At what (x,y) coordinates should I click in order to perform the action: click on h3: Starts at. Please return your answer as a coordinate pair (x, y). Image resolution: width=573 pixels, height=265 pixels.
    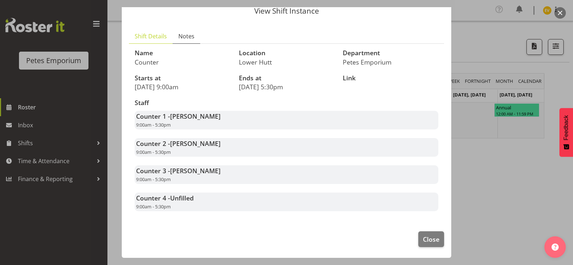
    Looking at the image, I should click on (182, 78).